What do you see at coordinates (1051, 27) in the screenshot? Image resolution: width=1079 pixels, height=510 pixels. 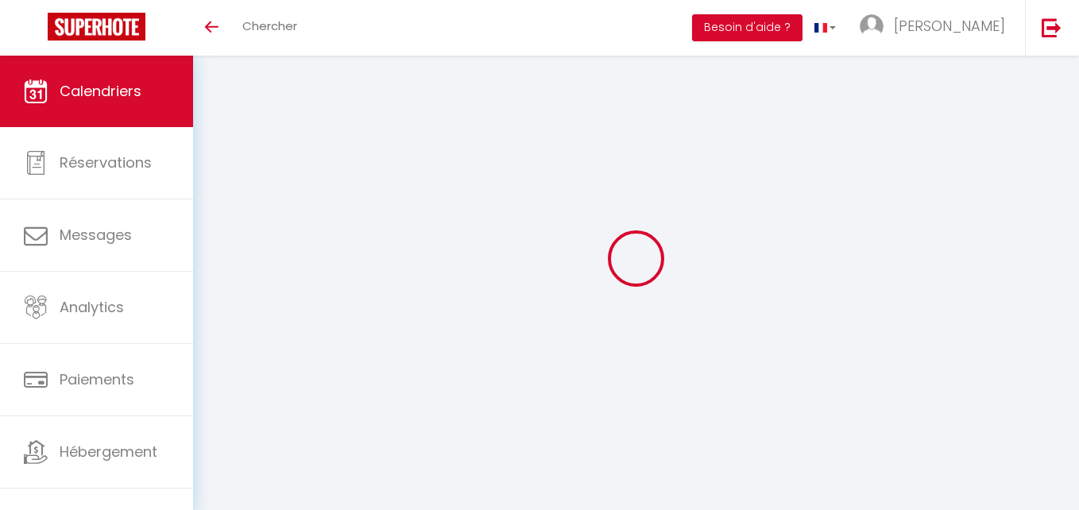 I see `img: logout` at bounding box center [1051, 27].